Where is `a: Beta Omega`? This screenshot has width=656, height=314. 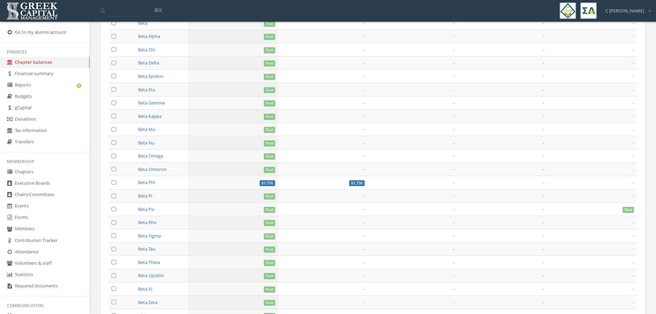 a: Beta Omega is located at coordinates (151, 156).